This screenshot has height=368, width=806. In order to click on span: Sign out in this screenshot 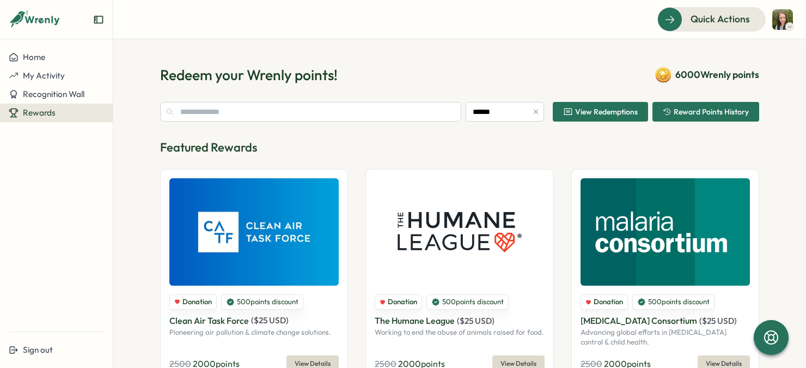, I will do `click(38, 349)`.